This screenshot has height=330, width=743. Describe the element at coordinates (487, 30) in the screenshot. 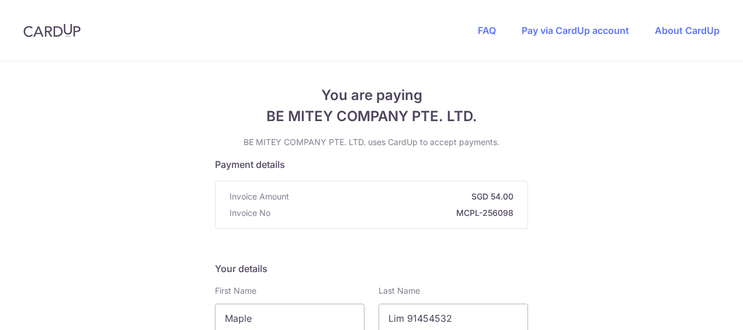

I see `a: FAQ` at that location.